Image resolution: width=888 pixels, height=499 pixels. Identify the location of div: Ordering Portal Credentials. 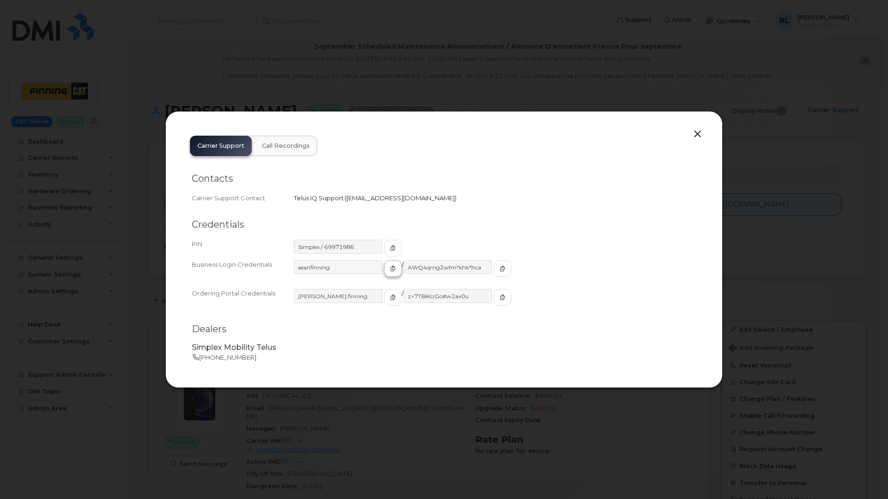
(243, 302).